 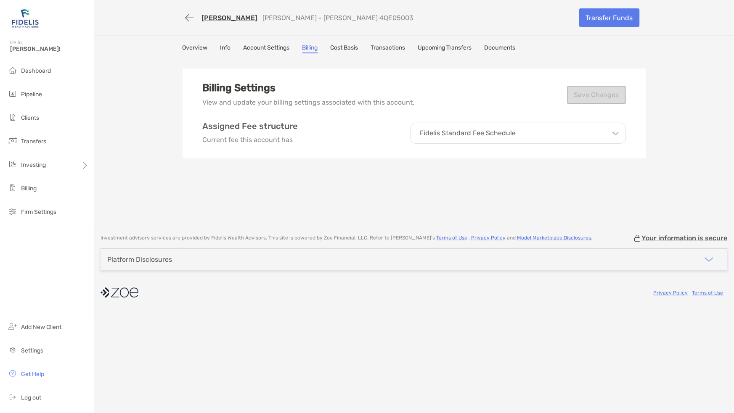 I want to click on a: Account Settings, so click(x=267, y=49).